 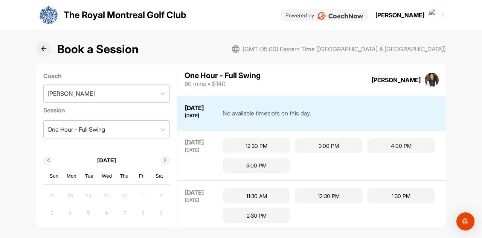 What do you see at coordinates (142, 176) in the screenshot?
I see `div: Fri` at bounding box center [142, 176].